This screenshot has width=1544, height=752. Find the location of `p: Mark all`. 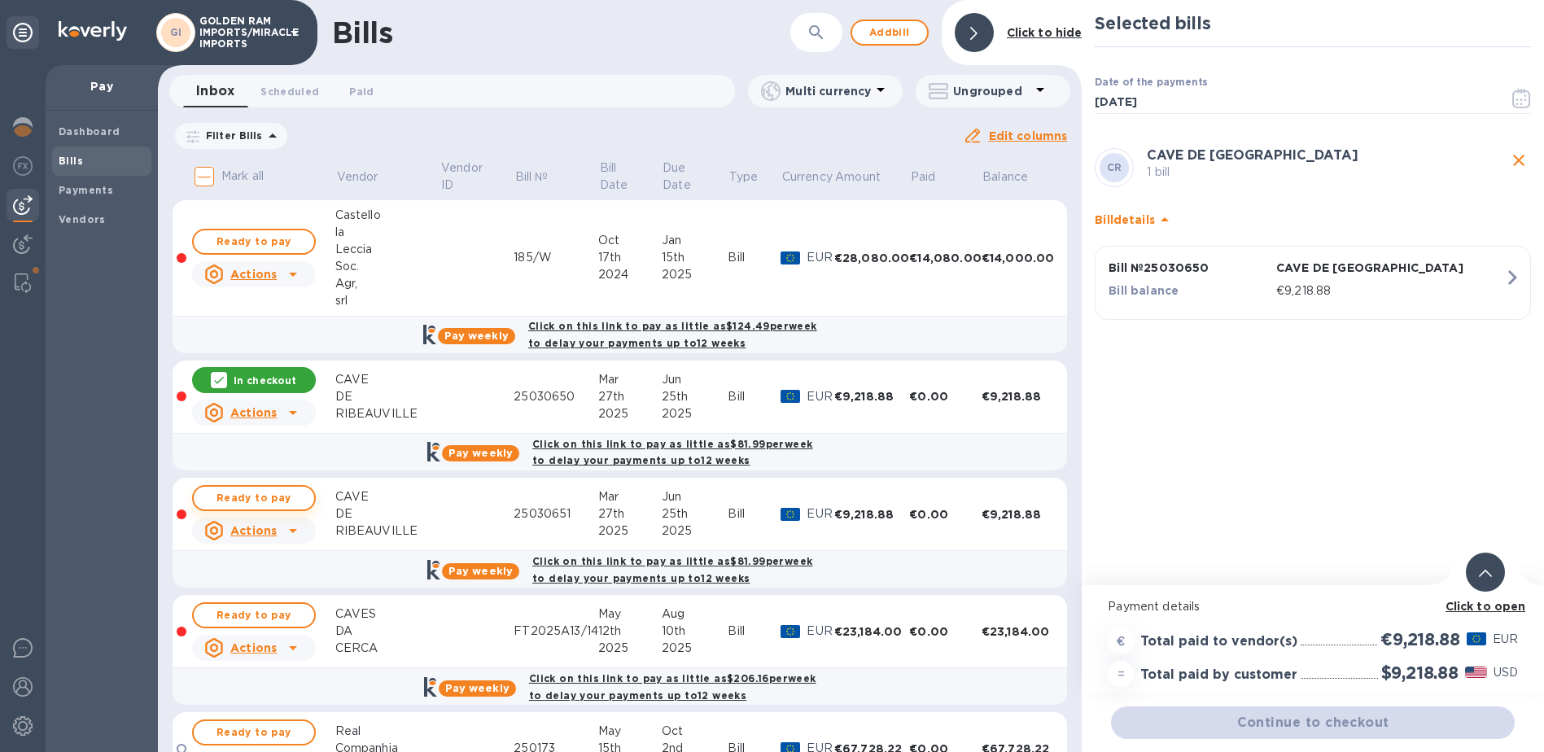

p: Mark all is located at coordinates (243, 176).